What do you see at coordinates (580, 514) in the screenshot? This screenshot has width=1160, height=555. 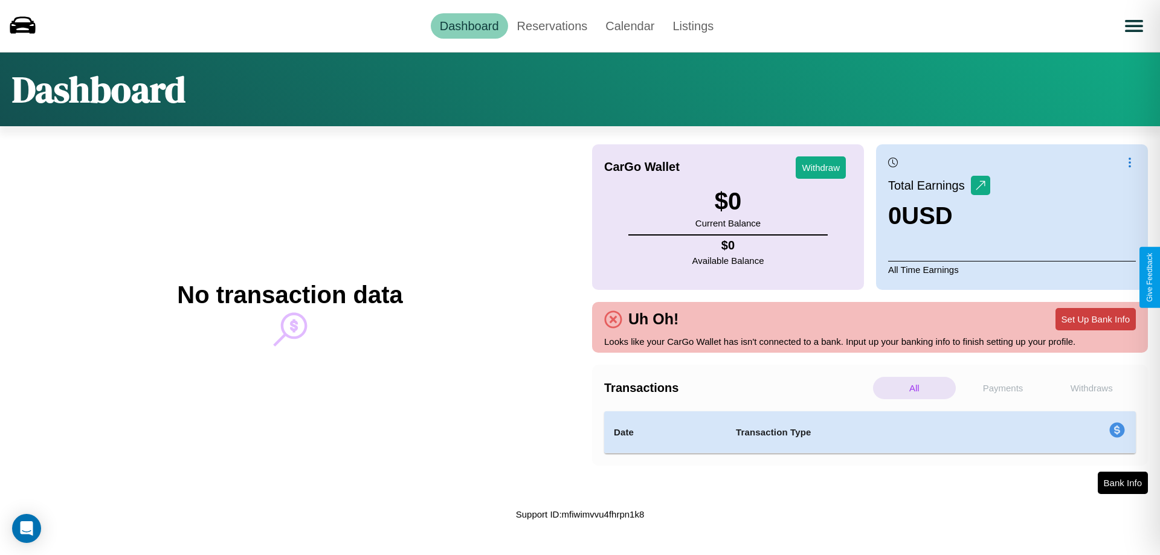 I see `p: Support ID: mfiwimvvu4fhrpn1k8` at bounding box center [580, 514].